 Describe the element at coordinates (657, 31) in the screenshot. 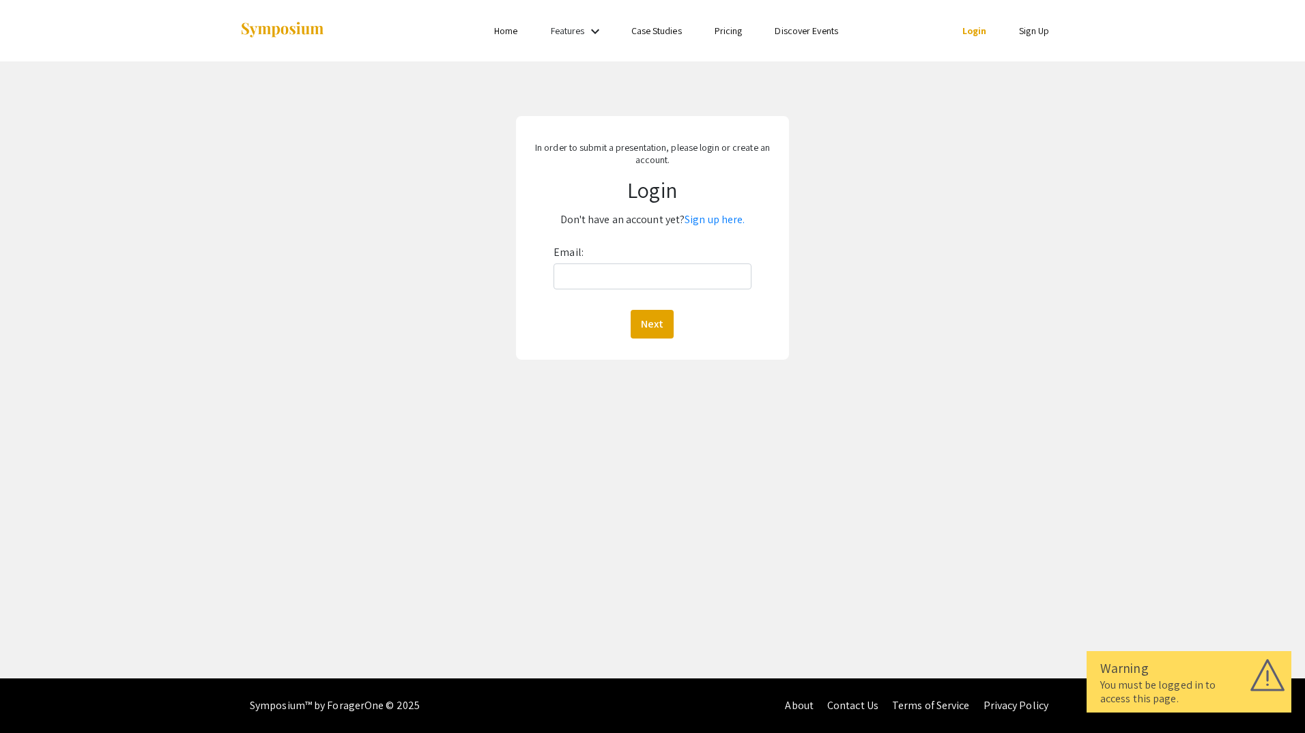

I see `a: Case Studies` at that location.